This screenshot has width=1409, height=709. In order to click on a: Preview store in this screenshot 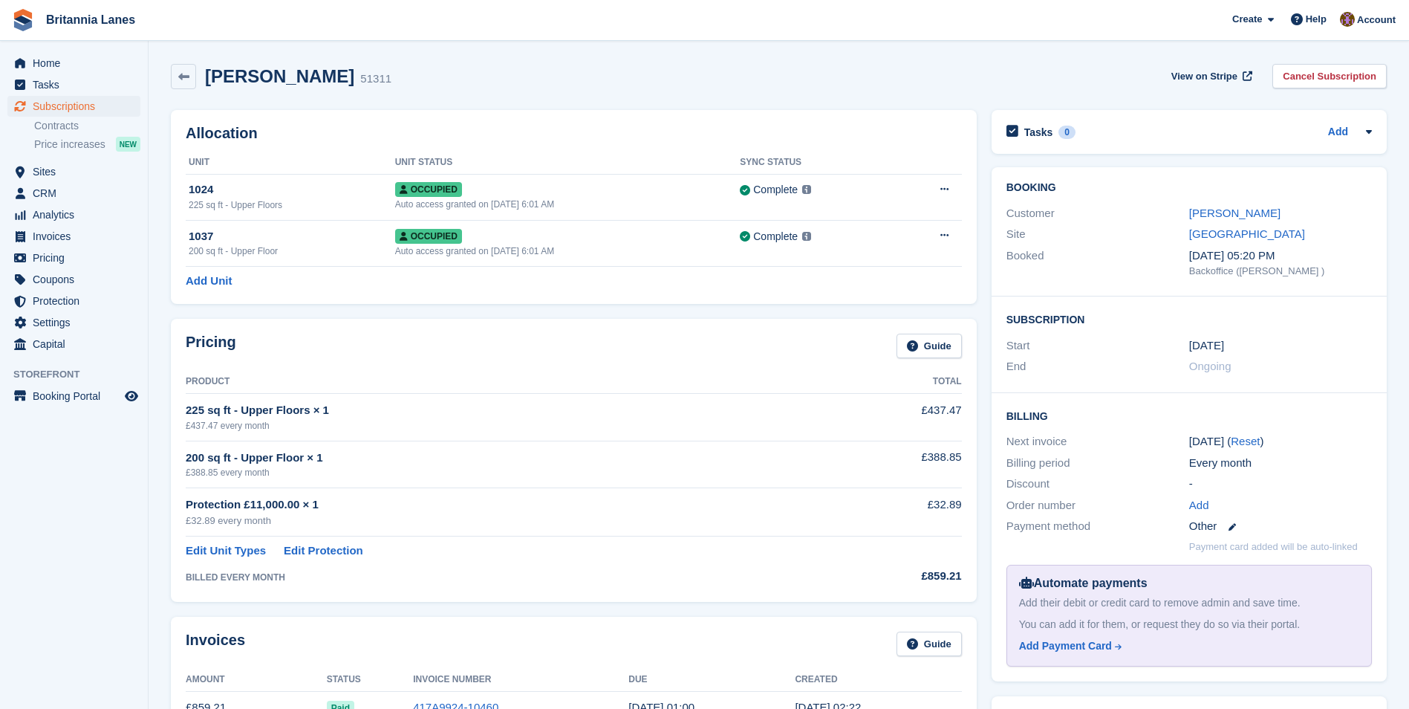, I will do `click(132, 396)`.